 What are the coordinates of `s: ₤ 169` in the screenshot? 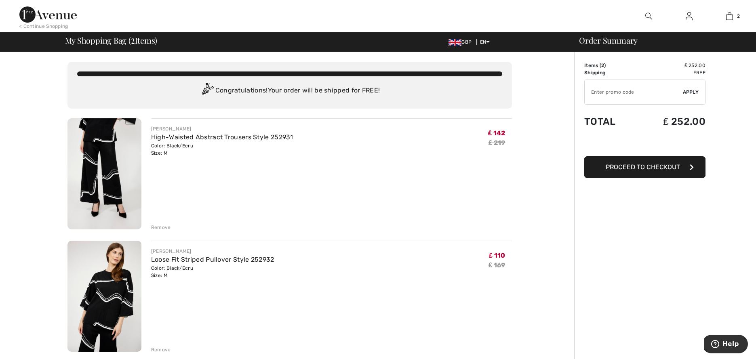 It's located at (497, 265).